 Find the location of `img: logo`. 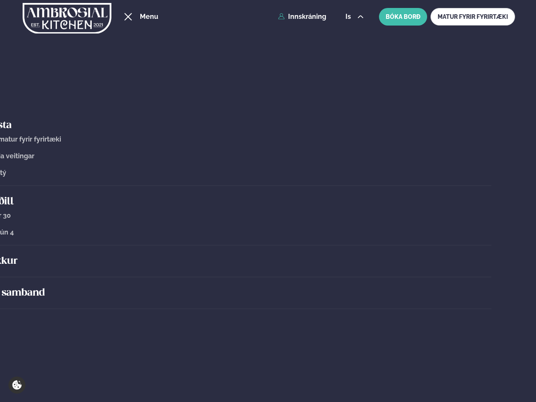

img: logo is located at coordinates (67, 18).